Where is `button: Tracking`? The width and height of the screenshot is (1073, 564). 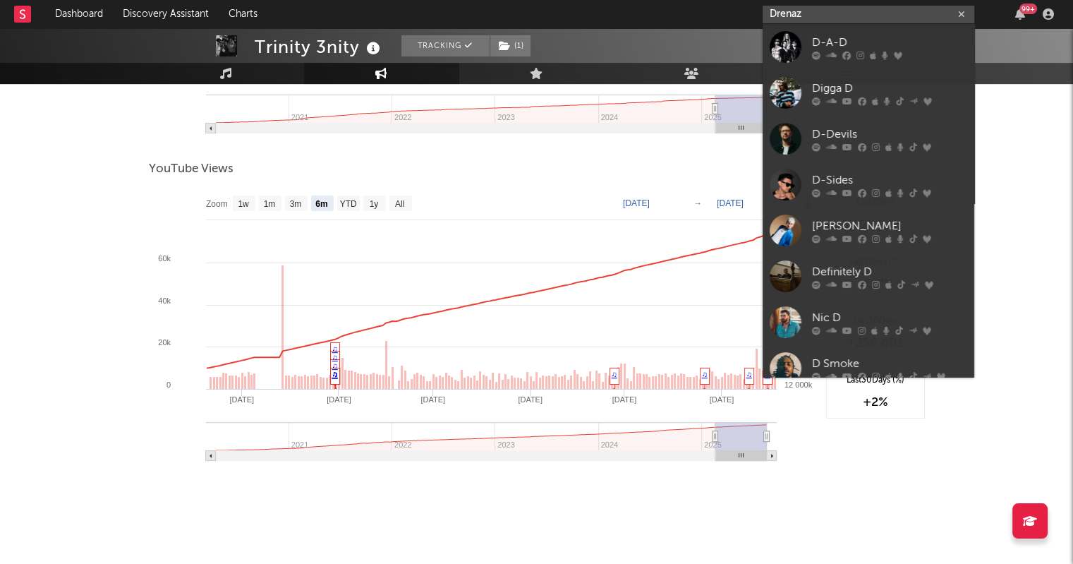
button: Tracking is located at coordinates (445, 46).